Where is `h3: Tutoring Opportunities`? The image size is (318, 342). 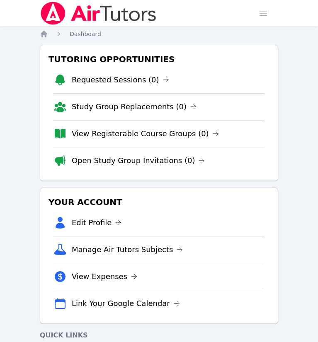 h3: Tutoring Opportunities is located at coordinates (159, 59).